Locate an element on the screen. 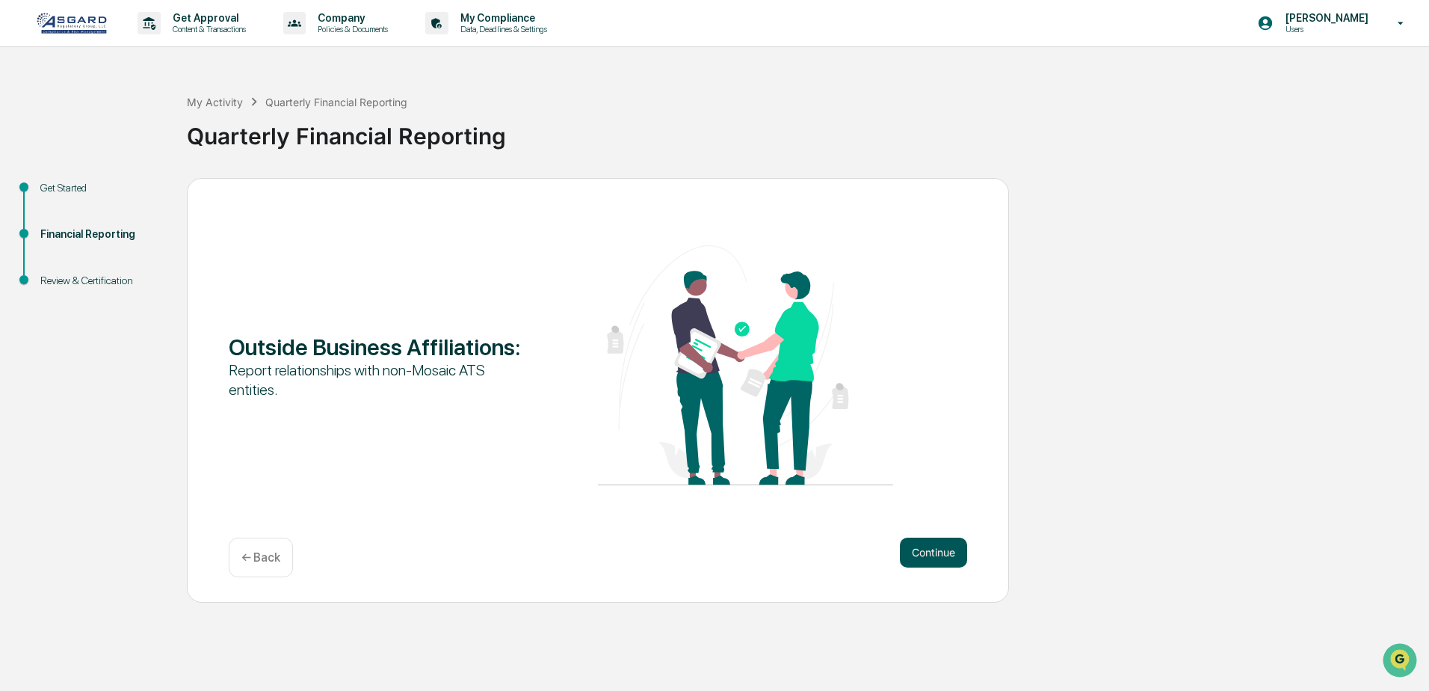 The height and width of the screenshot is (691, 1429). p: How can we help? is located at coordinates (144, 43).